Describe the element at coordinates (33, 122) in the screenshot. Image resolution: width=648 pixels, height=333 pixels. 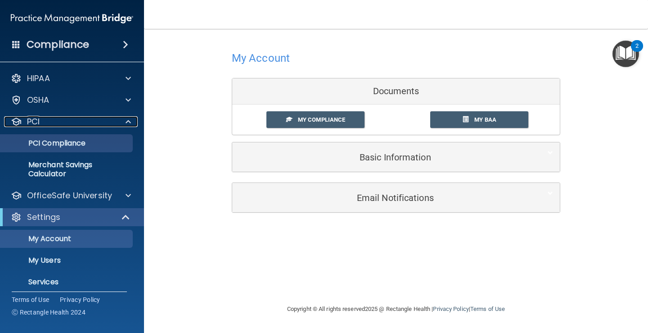
I see `p: PCI` at that location.